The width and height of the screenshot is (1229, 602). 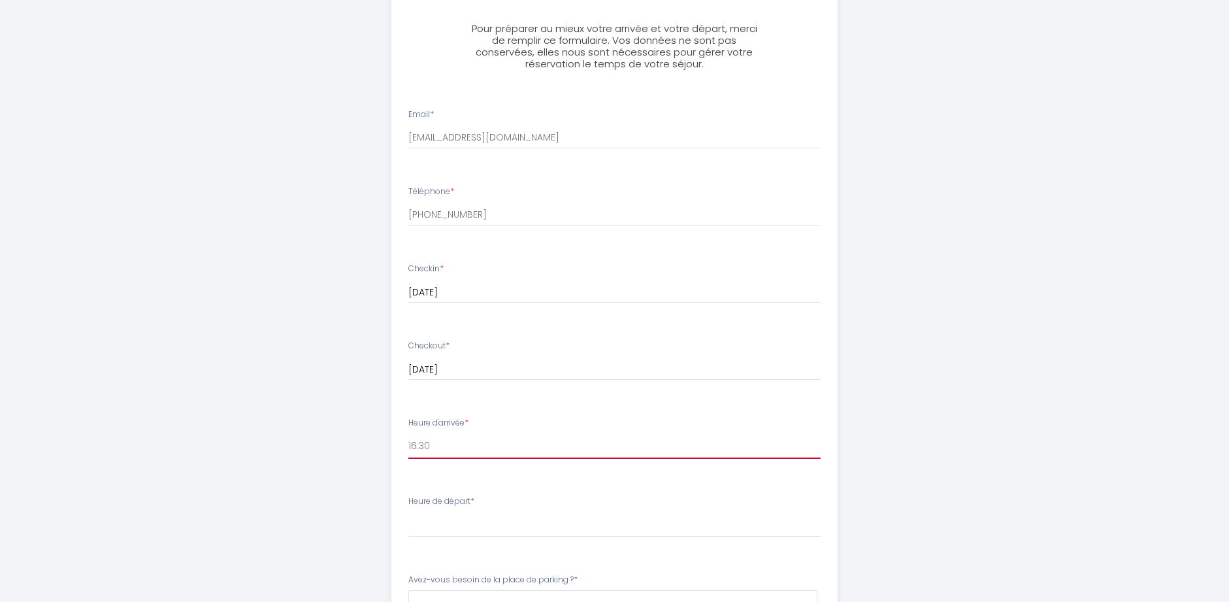 What do you see at coordinates (614, 46) in the screenshot?
I see `h3: Pour préparer au mieux votre arrivée et votre départ, merci de remplir ce formulaire. Vos données...` at bounding box center [614, 46].